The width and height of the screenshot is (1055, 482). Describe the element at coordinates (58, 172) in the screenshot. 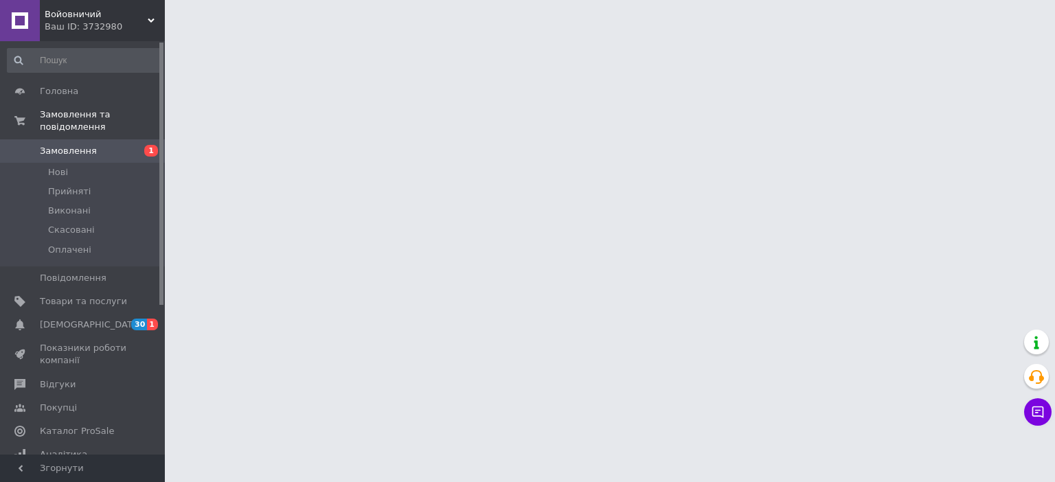

I see `span: Нові` at that location.